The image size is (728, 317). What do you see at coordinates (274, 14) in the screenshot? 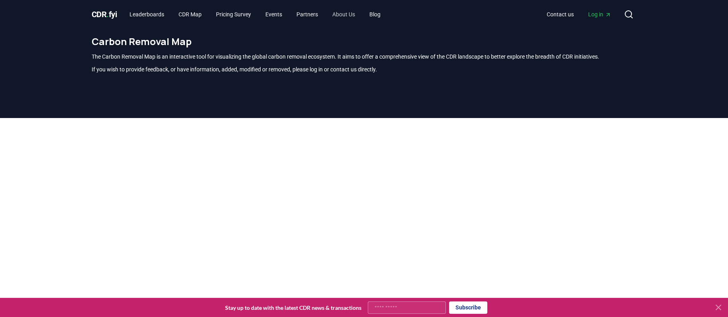
I see `a: Events` at bounding box center [274, 14].